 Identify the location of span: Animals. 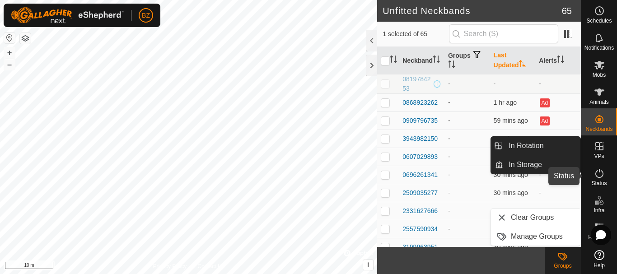
(599, 102).